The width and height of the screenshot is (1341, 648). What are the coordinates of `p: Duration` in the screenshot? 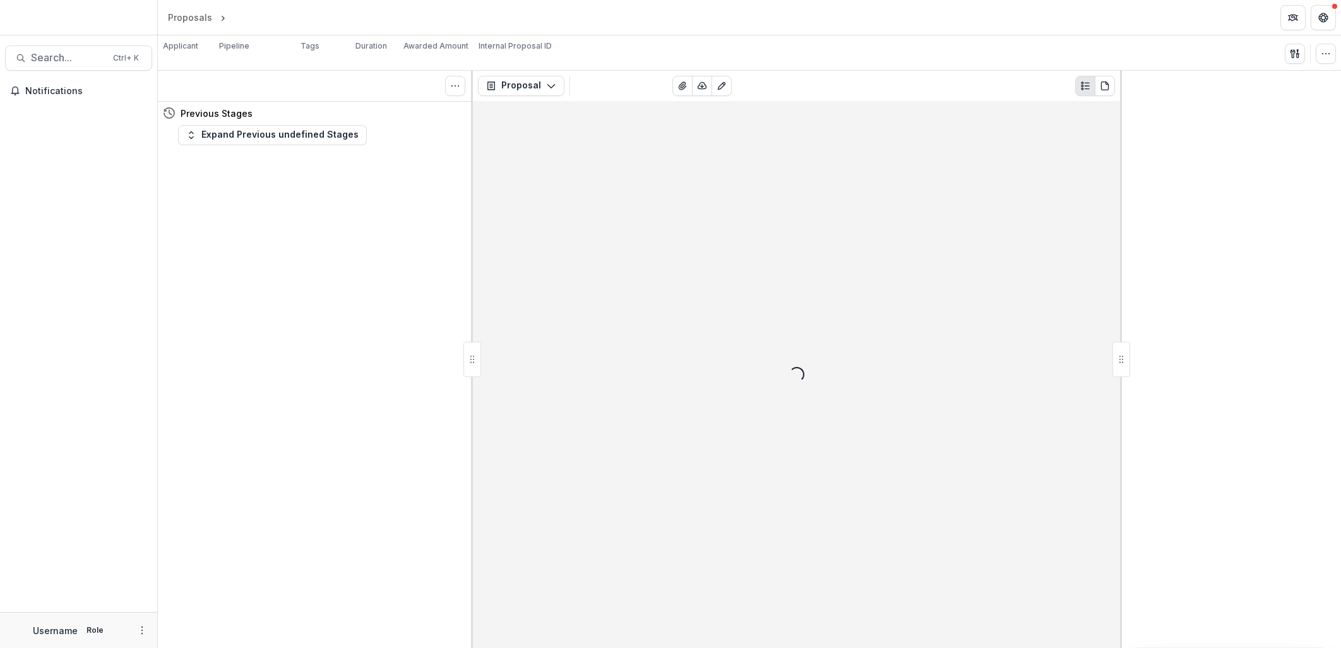 It's located at (371, 46).